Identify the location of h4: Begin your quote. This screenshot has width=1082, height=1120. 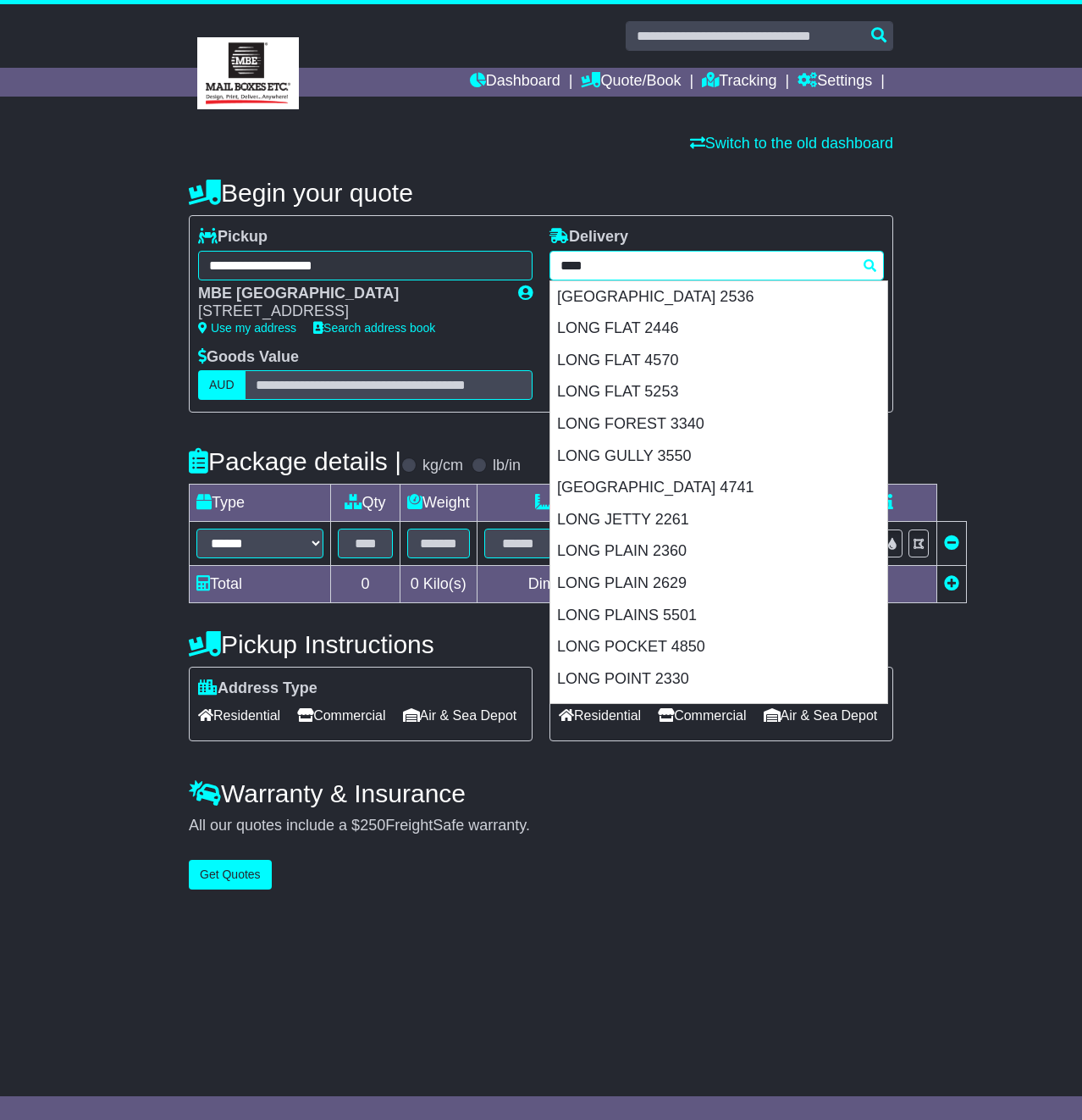
(541, 192).